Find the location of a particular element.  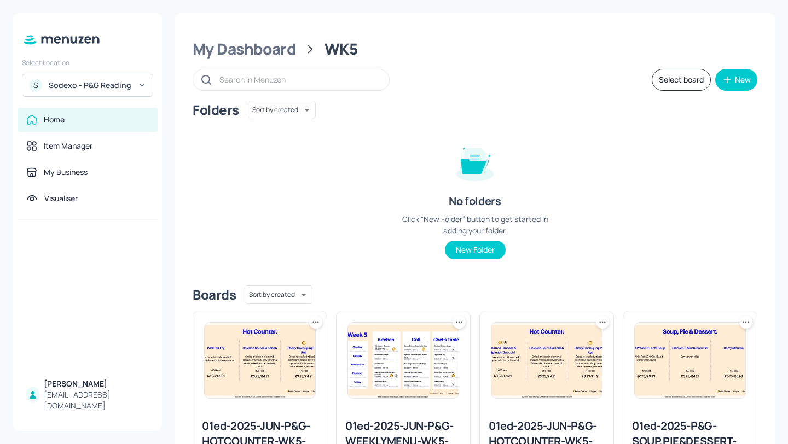

div: New is located at coordinates (742, 80).